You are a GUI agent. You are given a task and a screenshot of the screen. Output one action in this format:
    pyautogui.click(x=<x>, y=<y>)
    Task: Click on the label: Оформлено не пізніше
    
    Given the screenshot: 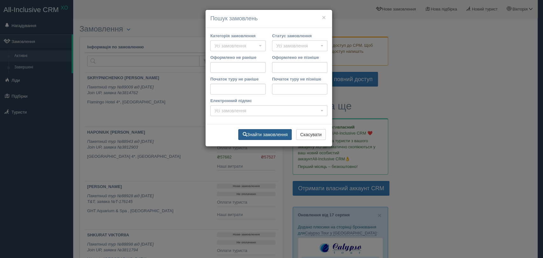 What is the action you would take?
    pyautogui.click(x=300, y=57)
    